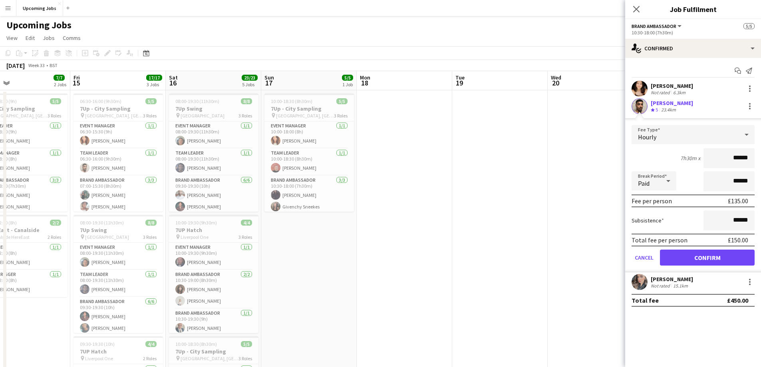 The height and width of the screenshot is (367, 761). Describe the element at coordinates (737, 300) in the screenshot. I see `div: £450.00` at that location.